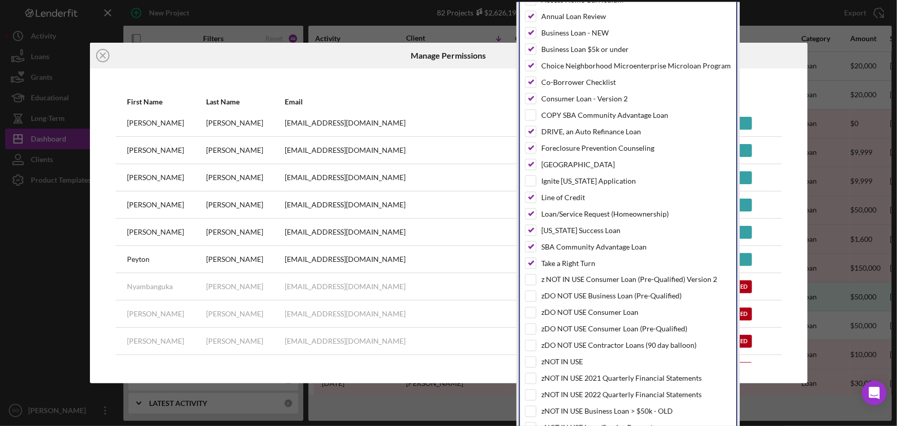 Image resolution: width=897 pixels, height=426 pixels. Describe the element at coordinates (595, 247) in the screenshot. I see `div: SBA Community Advantage Loan` at that location.